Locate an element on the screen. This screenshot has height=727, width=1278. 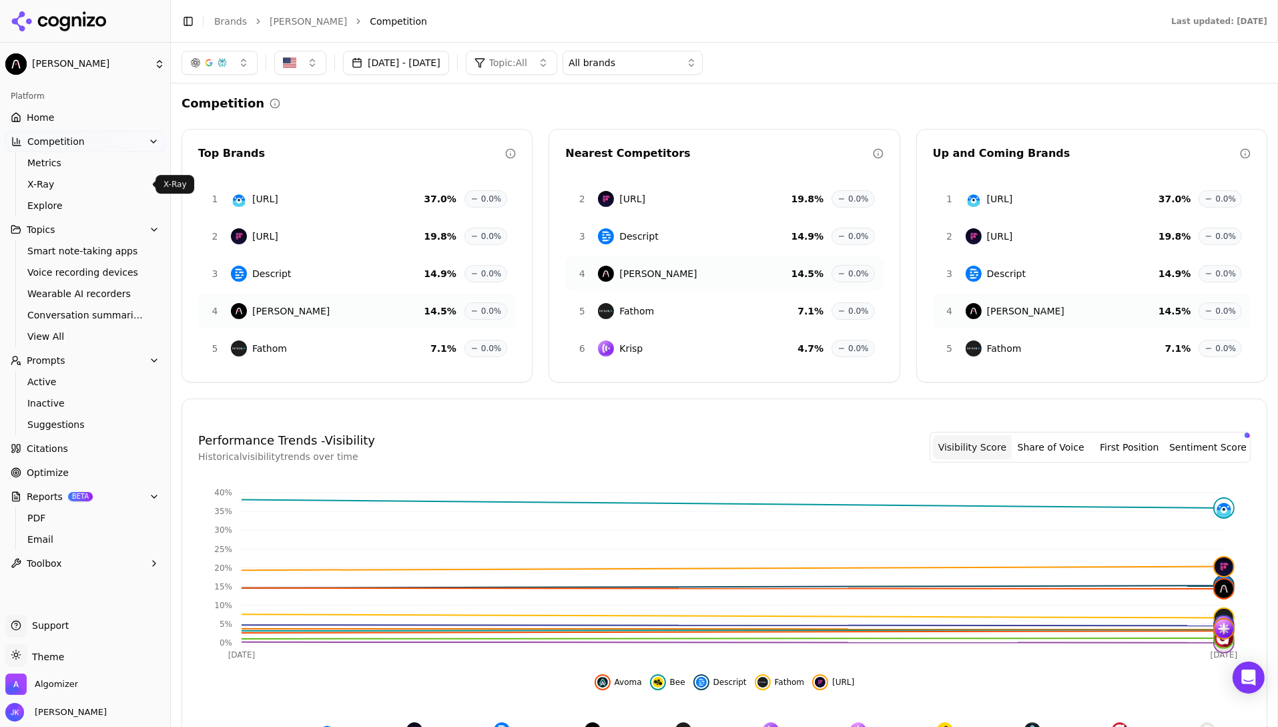
a: Voice recording devices is located at coordinates (85, 272).